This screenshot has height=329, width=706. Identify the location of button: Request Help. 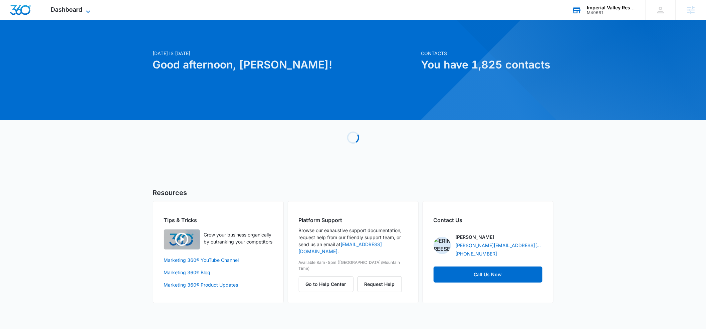
(380, 284).